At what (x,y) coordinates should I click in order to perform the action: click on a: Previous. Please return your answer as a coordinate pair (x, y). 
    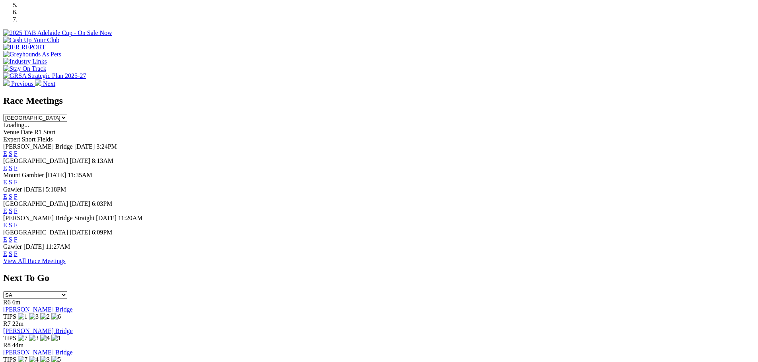
    Looking at the image, I should click on (19, 84).